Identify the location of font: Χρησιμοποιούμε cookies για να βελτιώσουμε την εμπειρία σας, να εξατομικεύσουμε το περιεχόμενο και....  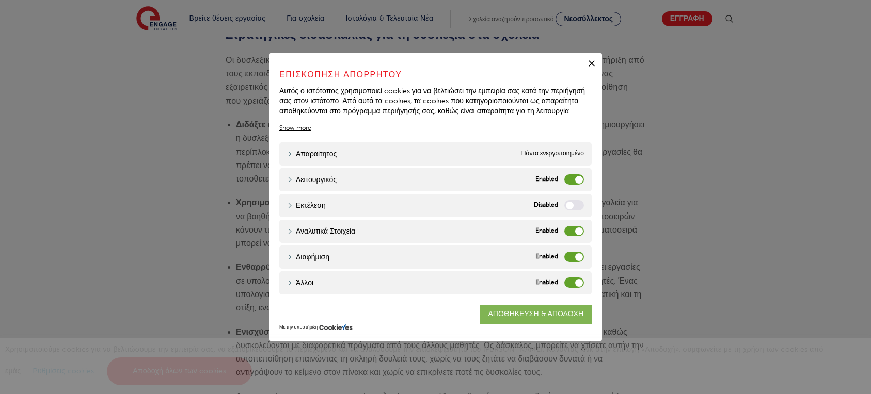
(414, 361).